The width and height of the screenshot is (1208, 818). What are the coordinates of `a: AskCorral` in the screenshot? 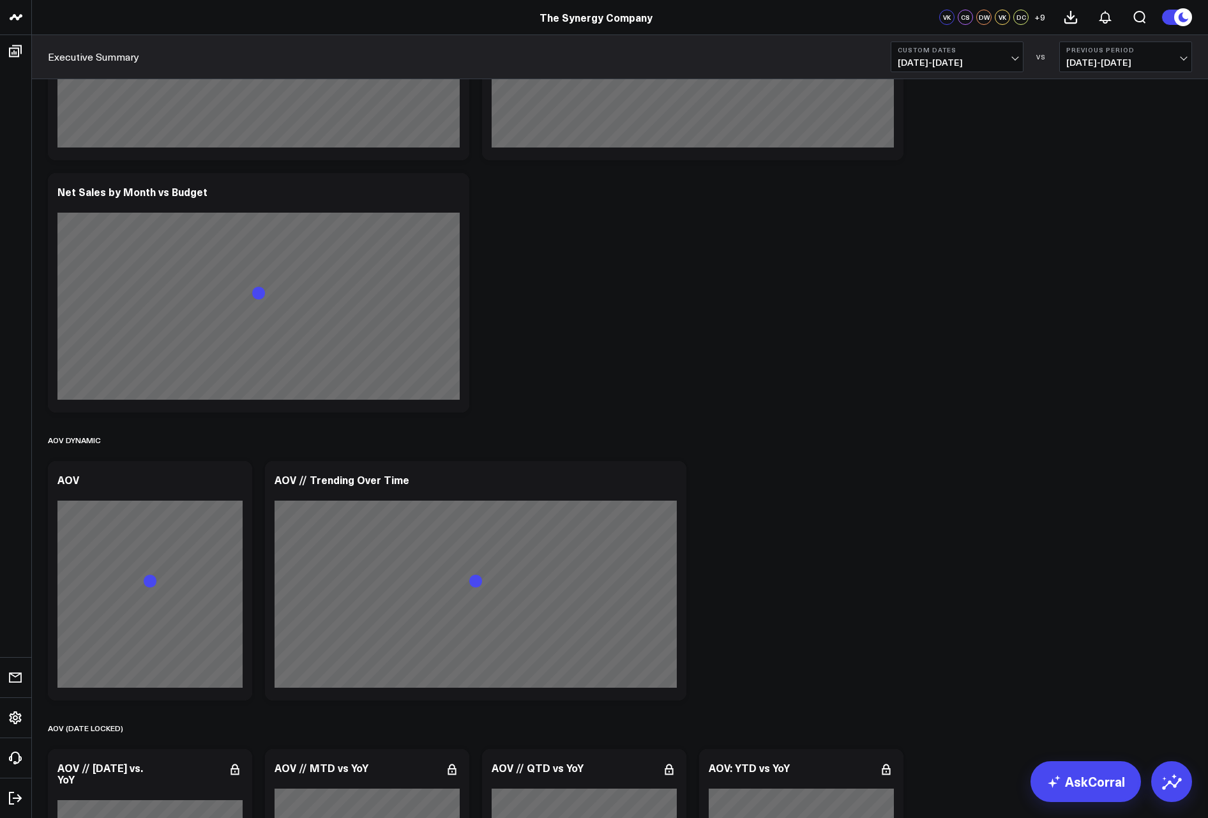 It's located at (1085, 781).